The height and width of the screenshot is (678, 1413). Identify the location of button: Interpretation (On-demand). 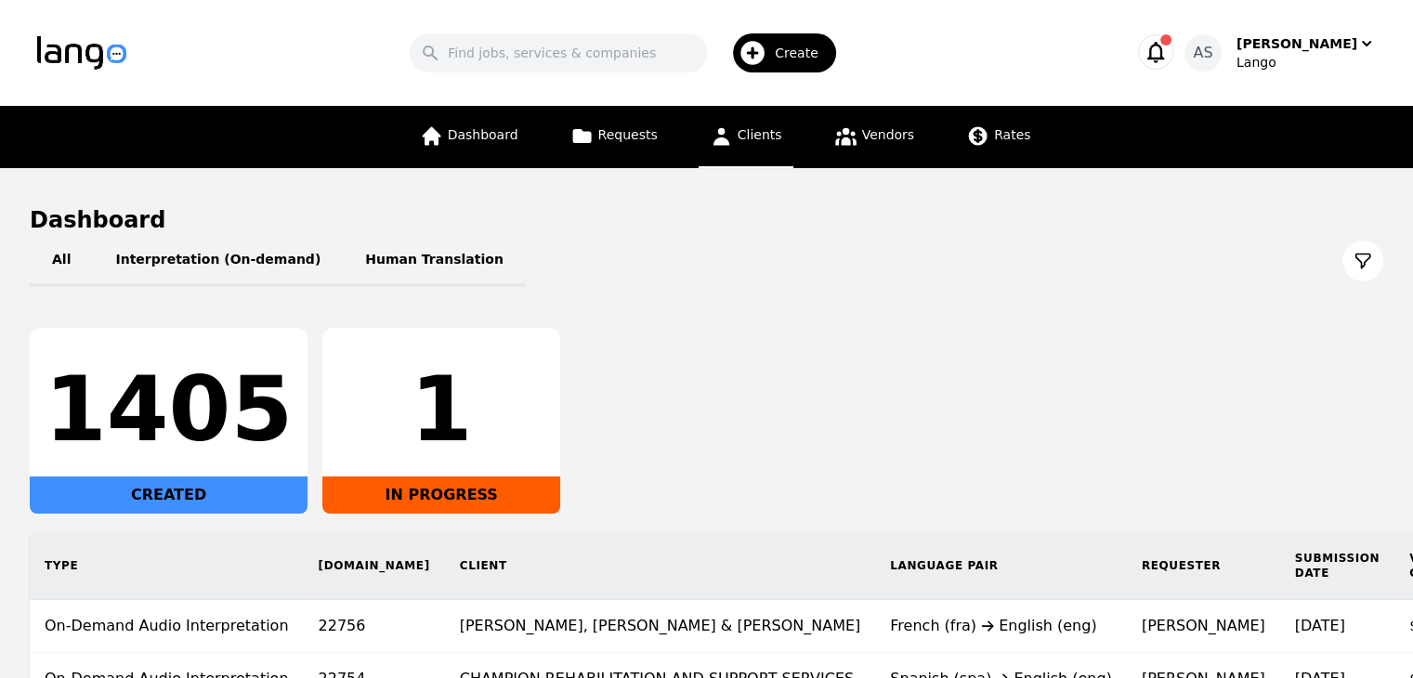
(217, 261).